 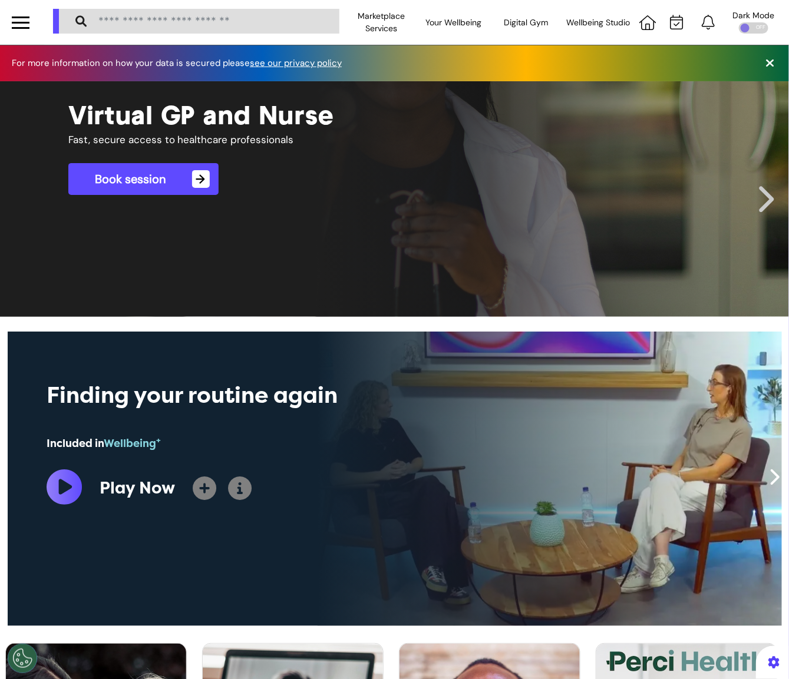 I want to click on div: Digital Gym, so click(x=526, y=22).